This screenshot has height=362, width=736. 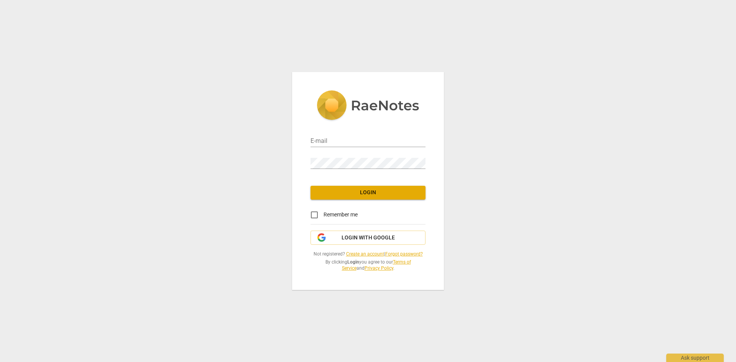 What do you see at coordinates (341, 215) in the screenshot?
I see `span: Remember me` at bounding box center [341, 215].